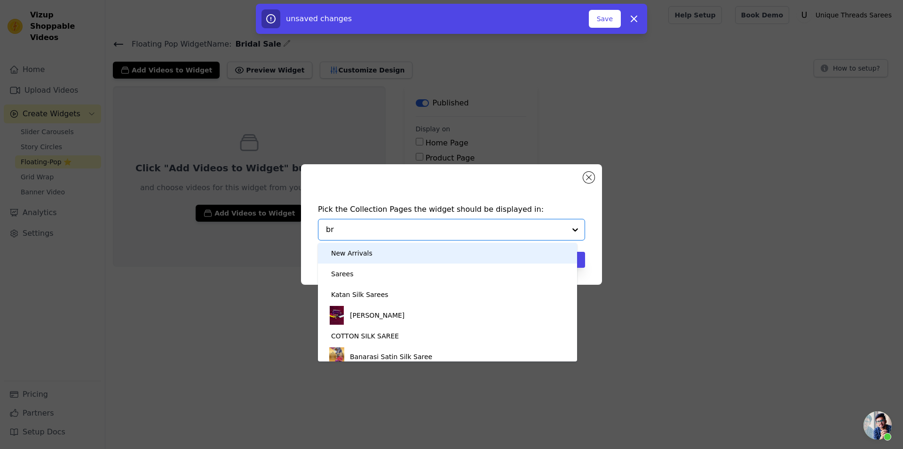 This screenshot has width=903, height=449. Describe the element at coordinates (342, 274) in the screenshot. I see `div: Sarees` at that location.